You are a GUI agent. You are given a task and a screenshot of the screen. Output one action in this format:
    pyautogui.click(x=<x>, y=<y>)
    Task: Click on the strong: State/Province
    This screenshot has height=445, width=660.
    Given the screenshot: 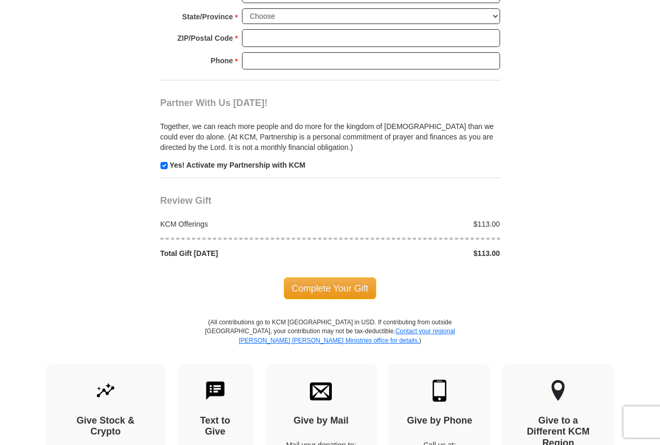 What is the action you would take?
    pyautogui.click(x=207, y=17)
    